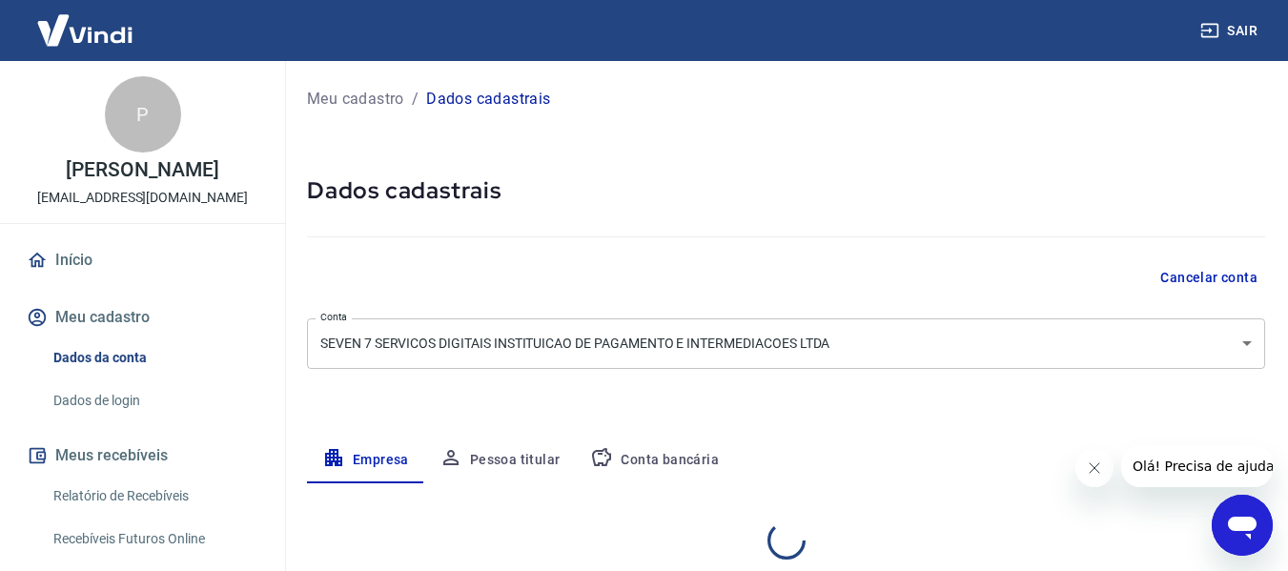  I want to click on div: P, so click(143, 114).